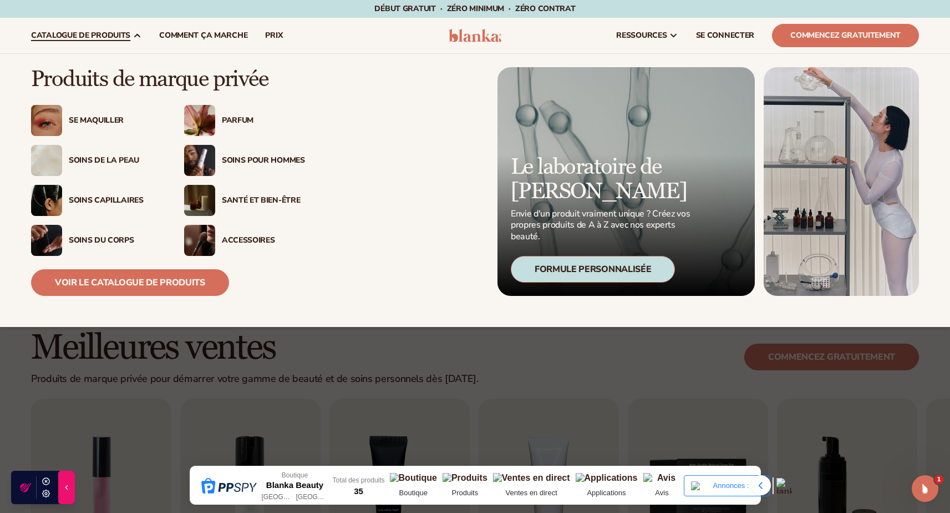 The height and width of the screenshot is (513, 950). What do you see at coordinates (47, 200) in the screenshot?
I see `img: Cheveux féminins tirés en arrière avec des pinces.` at bounding box center [47, 200].